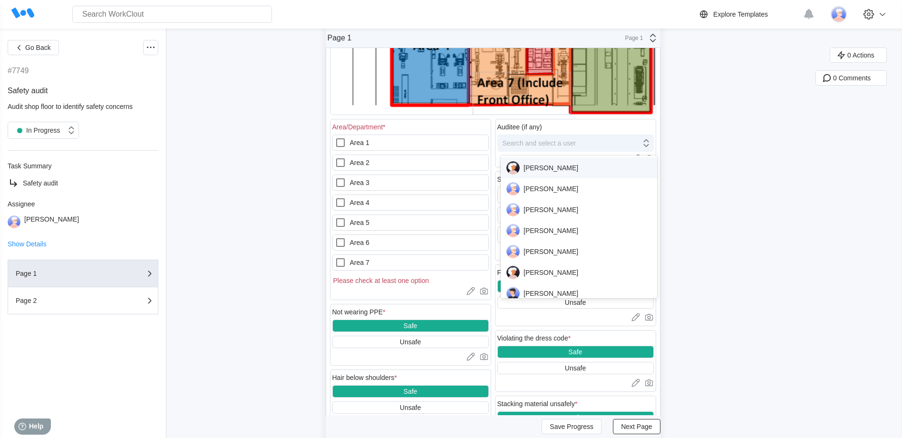 This screenshot has height=438, width=902. What do you see at coordinates (858, 55) in the screenshot?
I see `button: 0 Actions` at bounding box center [858, 55].